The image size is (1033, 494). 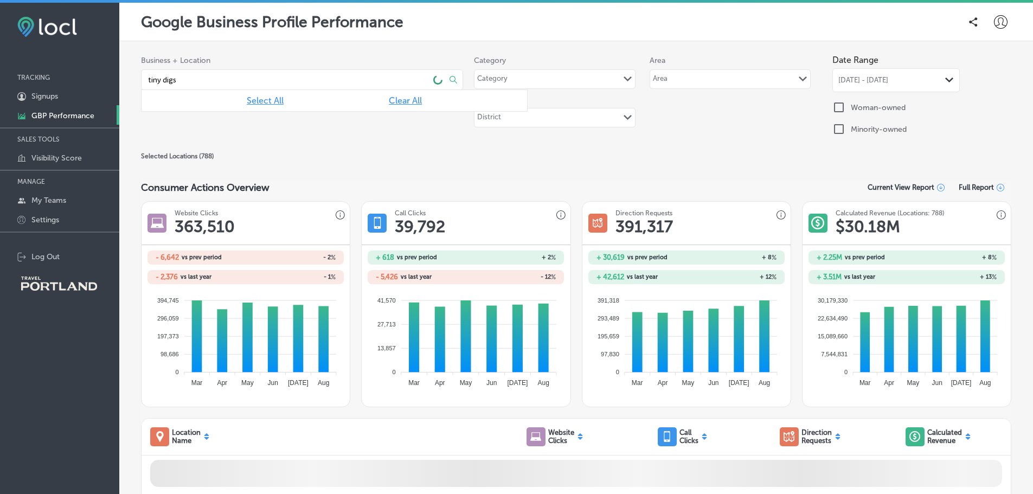 What do you see at coordinates (492, 80) in the screenshot?
I see `div: Category` at bounding box center [492, 80].